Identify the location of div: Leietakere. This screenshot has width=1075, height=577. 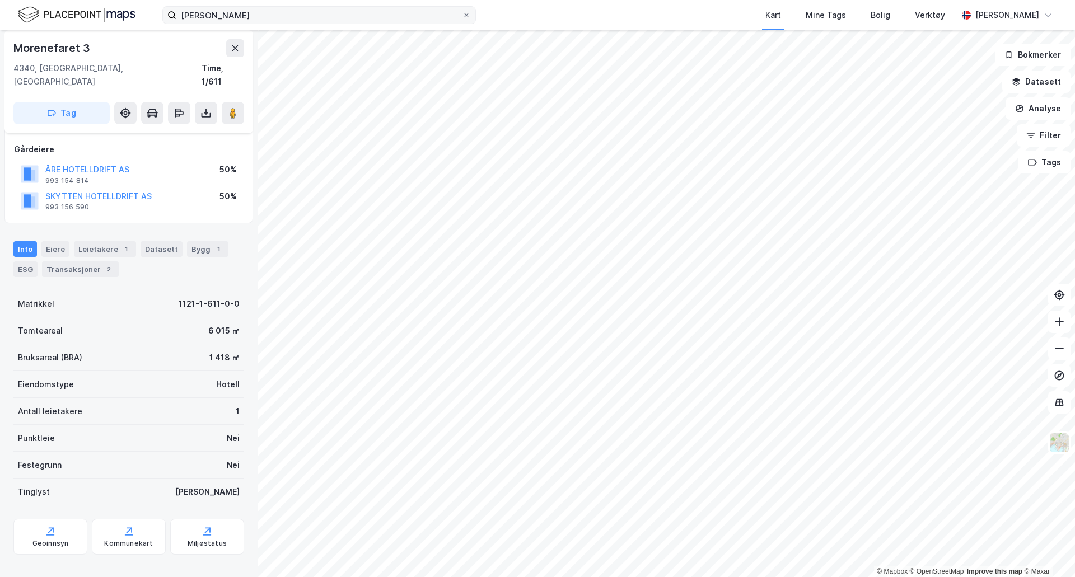
(105, 249).